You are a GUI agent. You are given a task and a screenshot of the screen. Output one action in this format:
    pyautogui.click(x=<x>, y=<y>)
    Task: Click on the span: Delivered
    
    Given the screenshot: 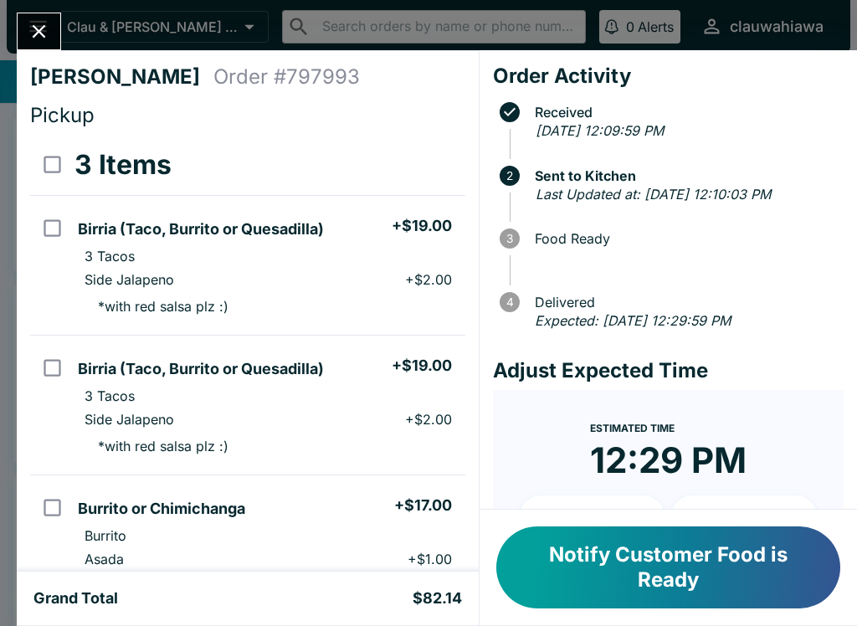 What is the action you would take?
    pyautogui.click(x=685, y=302)
    